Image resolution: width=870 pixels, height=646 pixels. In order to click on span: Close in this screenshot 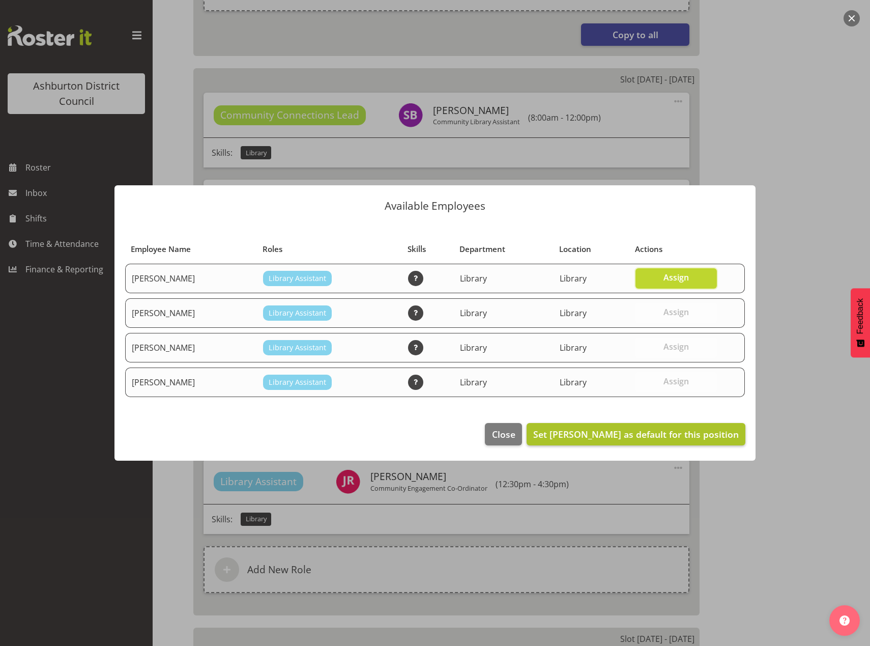, I will do `click(504, 434)`.